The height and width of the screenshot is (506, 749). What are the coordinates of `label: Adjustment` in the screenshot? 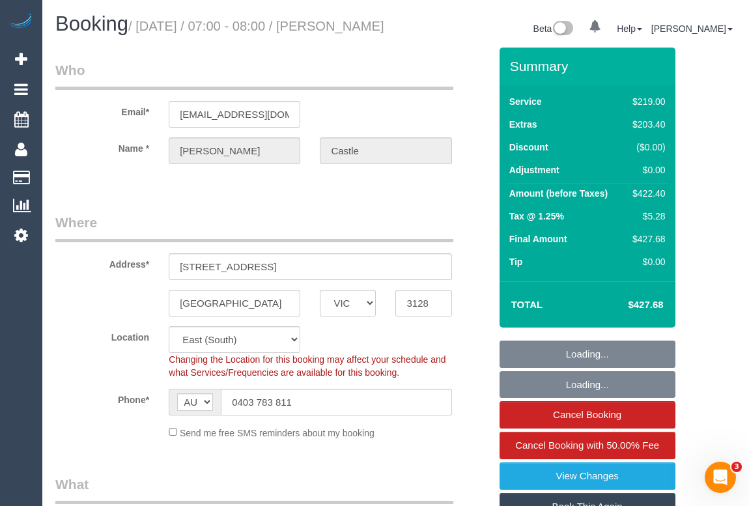 It's located at (534, 170).